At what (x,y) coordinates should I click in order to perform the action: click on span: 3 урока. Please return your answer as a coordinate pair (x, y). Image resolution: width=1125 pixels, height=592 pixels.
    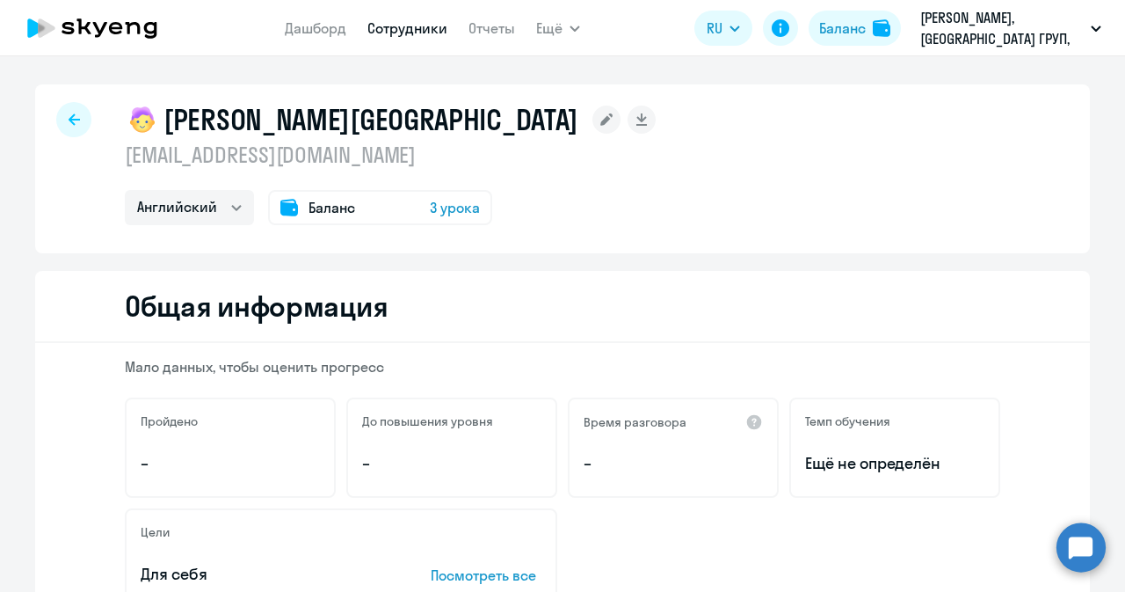
    Looking at the image, I should click on (454, 207).